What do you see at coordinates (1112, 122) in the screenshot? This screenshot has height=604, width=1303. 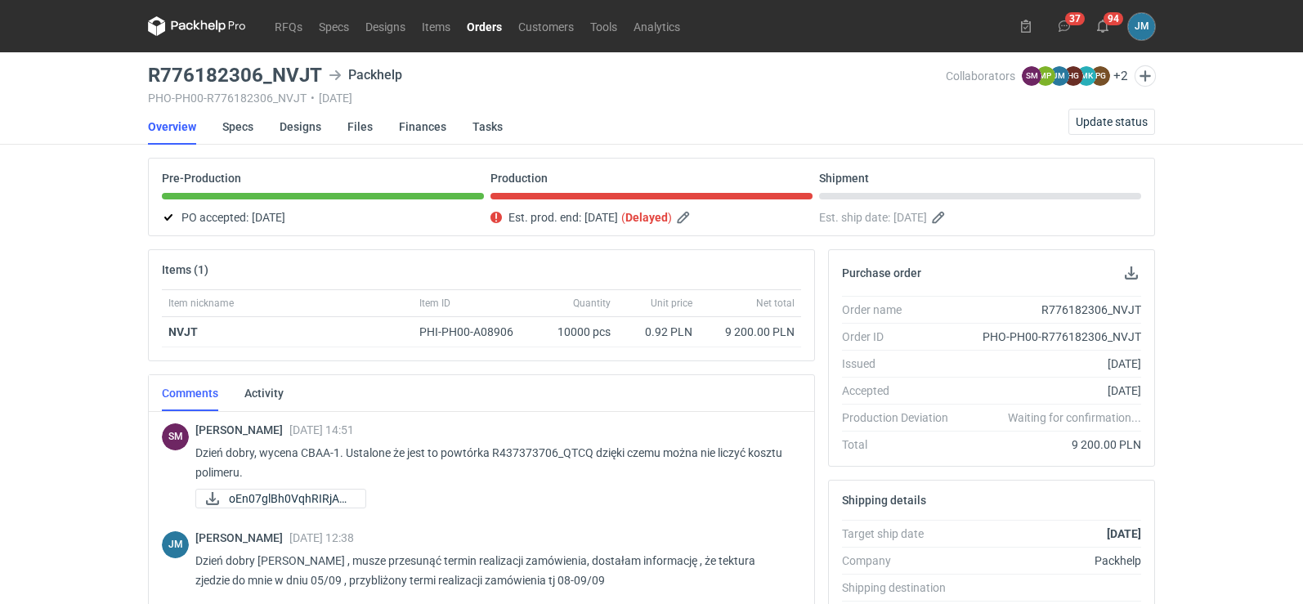 I see `span: Update status` at bounding box center [1112, 122].